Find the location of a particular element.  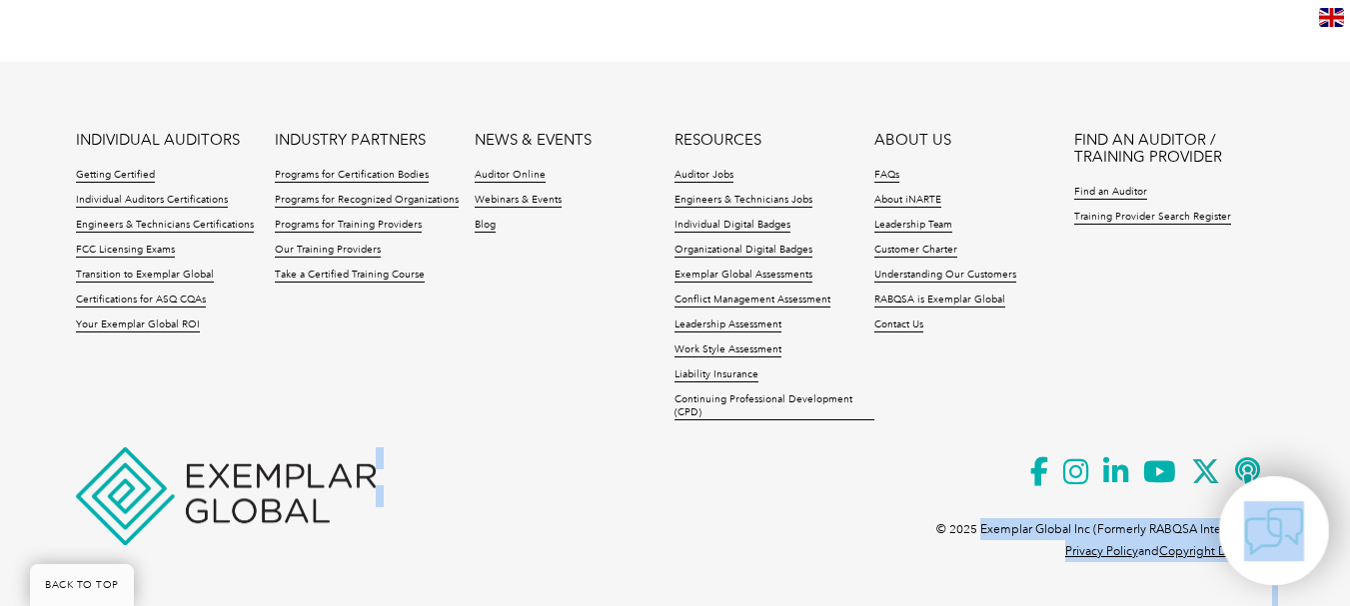

a: BACK TO TOP is located at coordinates (82, 585).